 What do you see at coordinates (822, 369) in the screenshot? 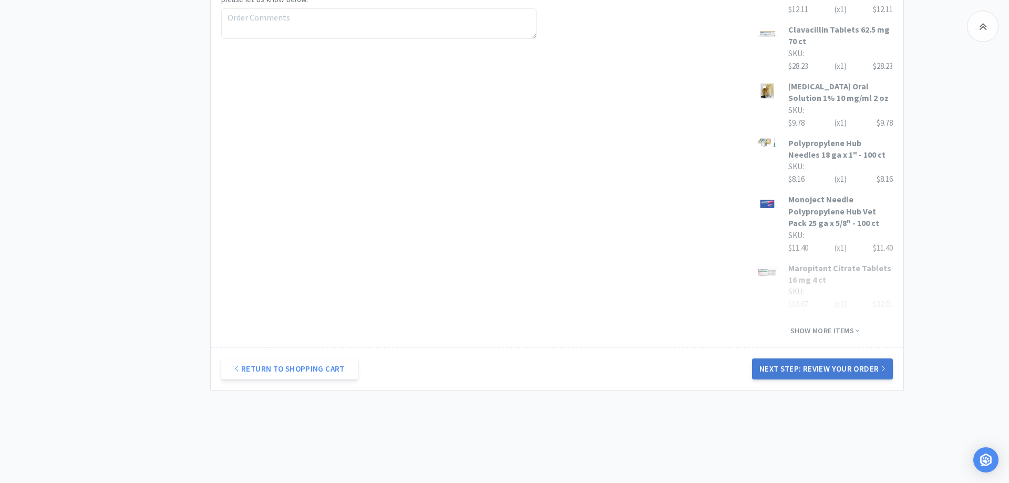
I see `button: Next Step: Review Your Order` at bounding box center [822, 369].